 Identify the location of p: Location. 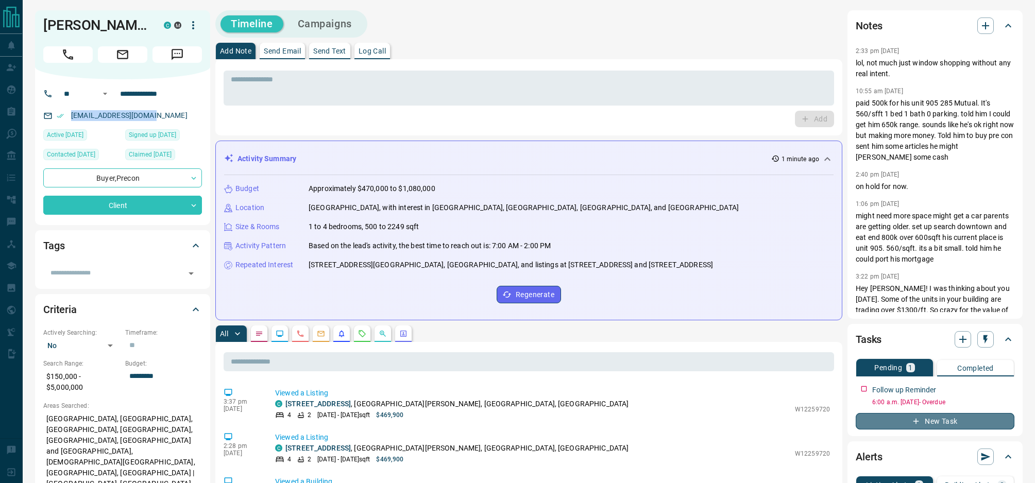
(250, 208).